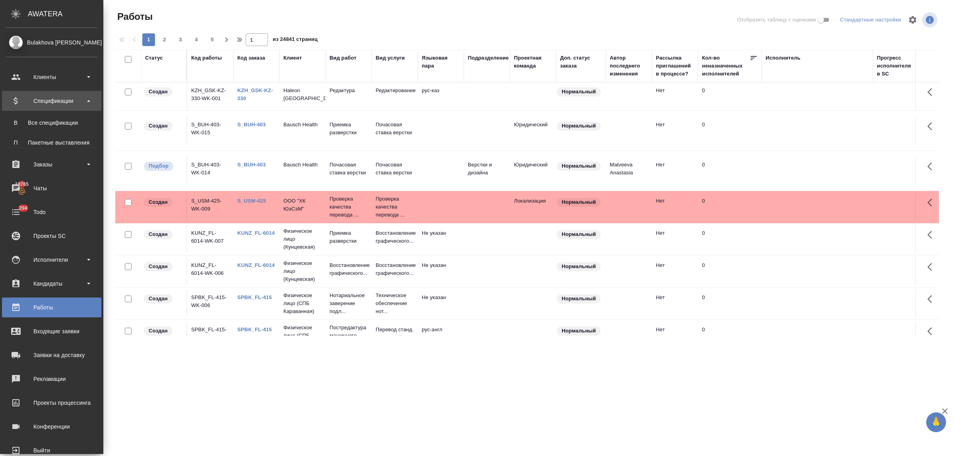 The width and height of the screenshot is (954, 456). What do you see at coordinates (52, 188) in the screenshot?
I see `div: Чаты` at bounding box center [52, 188].